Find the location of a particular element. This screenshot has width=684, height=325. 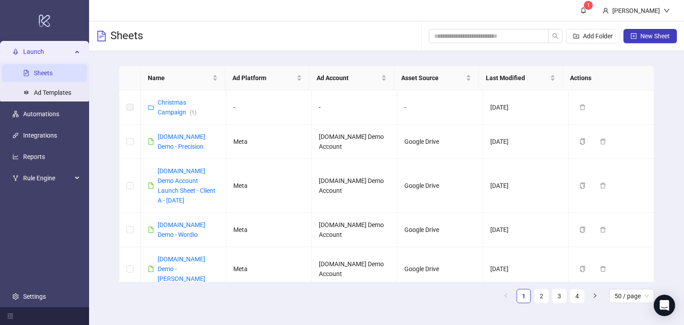

button: Add Folder is located at coordinates (593, 36).